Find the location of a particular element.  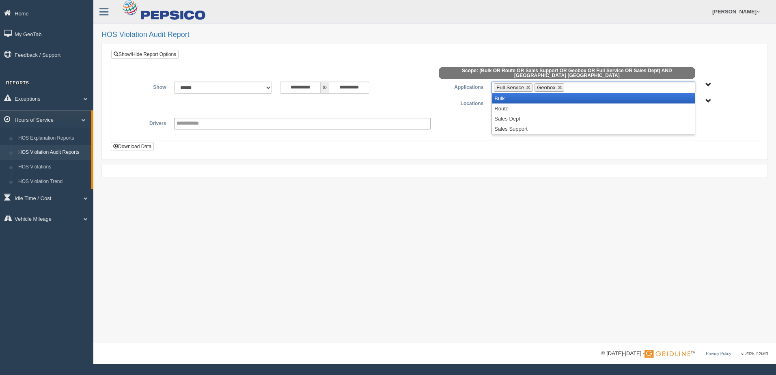

a: HOS Violations is located at coordinates (53, 167).